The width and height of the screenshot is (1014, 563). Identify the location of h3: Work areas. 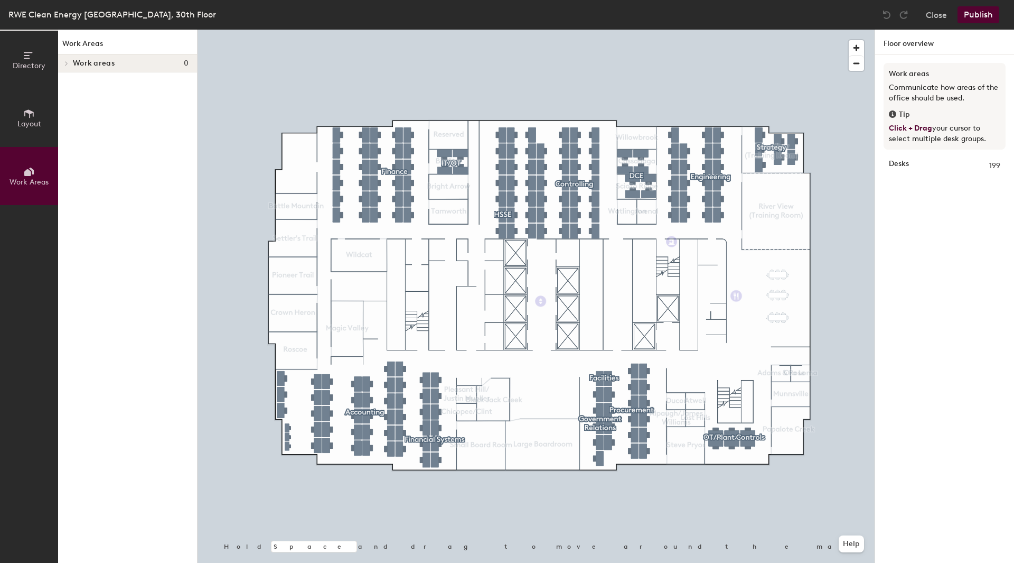
(945, 74).